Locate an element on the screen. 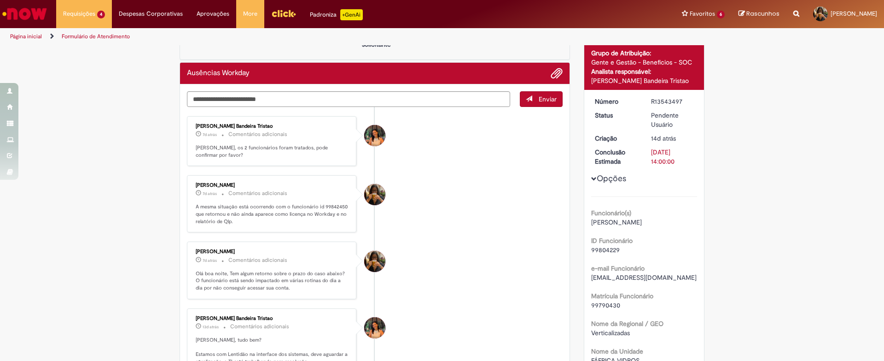 Image resolution: width=884 pixels, height=361 pixels. time: 24/09/2025 11:04:49 is located at coordinates (210, 134).